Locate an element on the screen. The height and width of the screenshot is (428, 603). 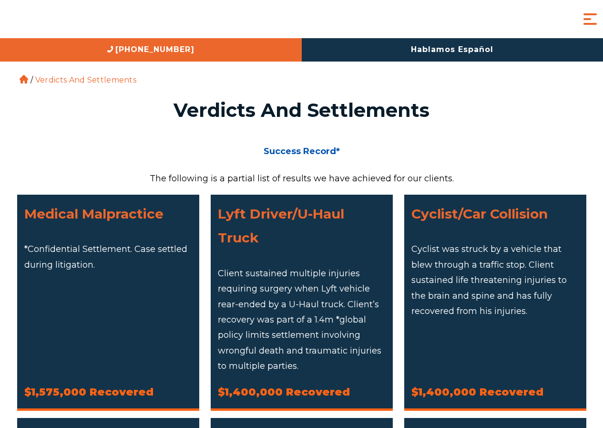
div: $1,575,000 Recovered is located at coordinates (108, 392).